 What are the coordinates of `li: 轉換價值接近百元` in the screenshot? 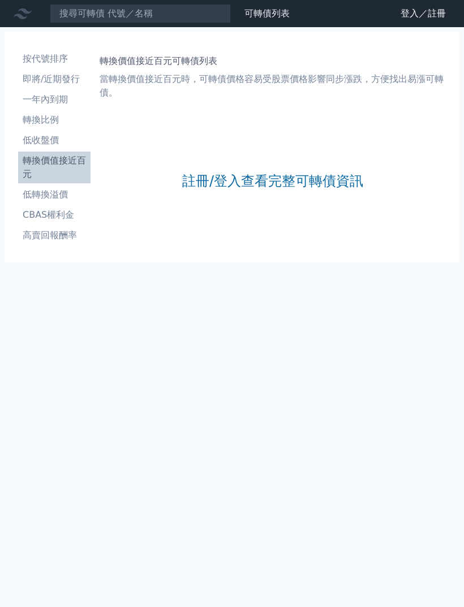 It's located at (54, 168).